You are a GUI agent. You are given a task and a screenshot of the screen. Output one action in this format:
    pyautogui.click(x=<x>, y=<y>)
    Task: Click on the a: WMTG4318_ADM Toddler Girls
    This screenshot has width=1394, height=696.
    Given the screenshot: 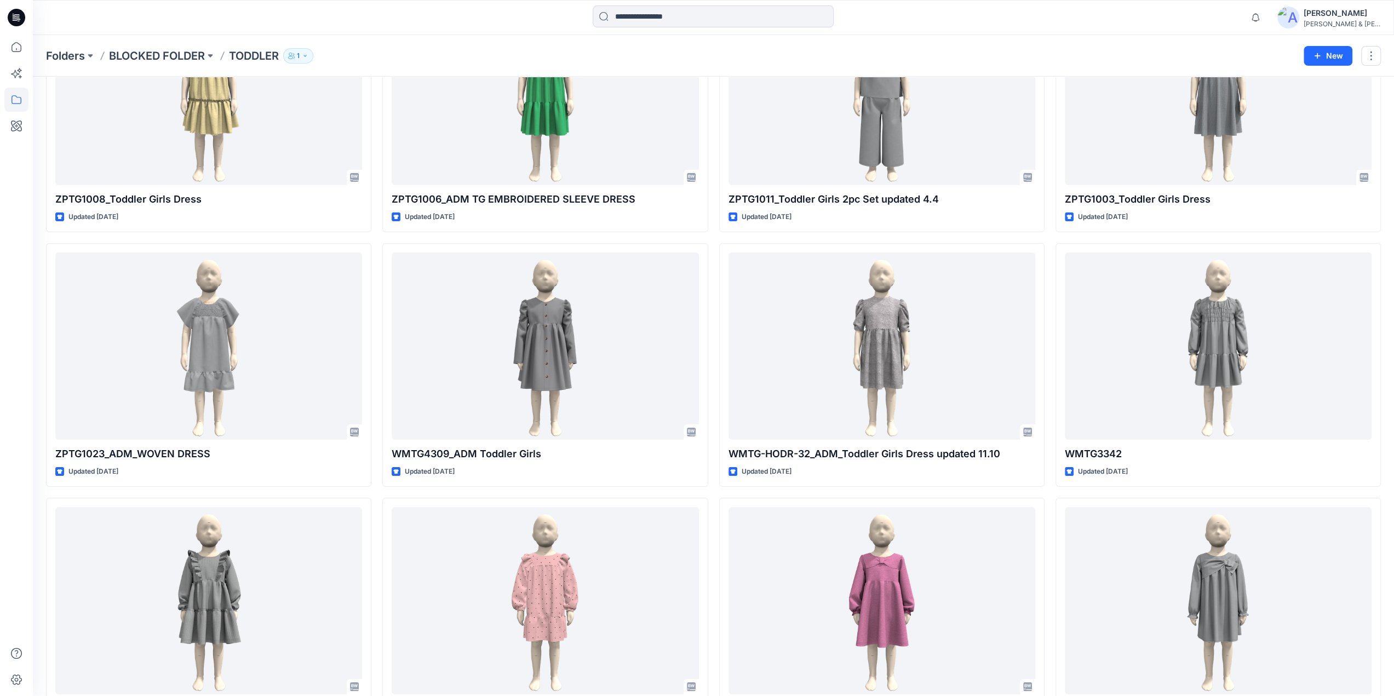 What is the action you would take?
    pyautogui.click(x=209, y=601)
    